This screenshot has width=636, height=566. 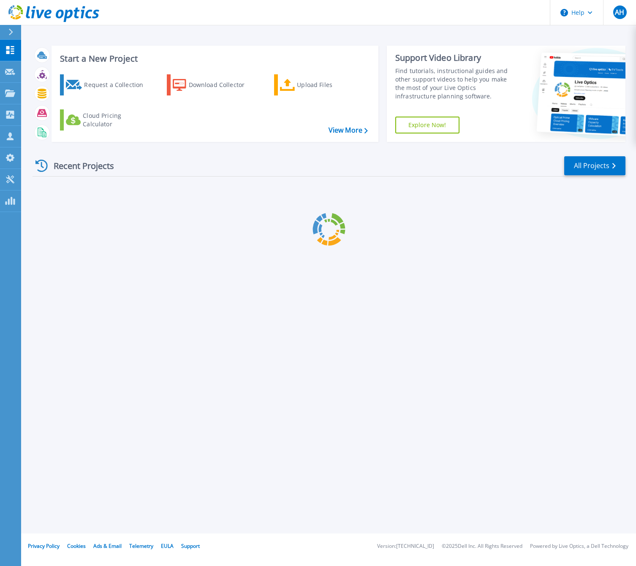 I want to click on div: Recent Projects, so click(x=79, y=166).